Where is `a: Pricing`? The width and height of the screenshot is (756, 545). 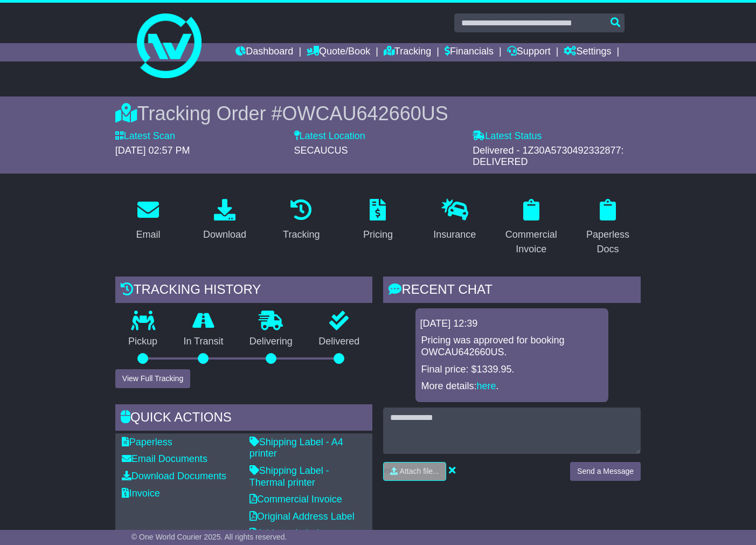 a: Pricing is located at coordinates (378, 220).